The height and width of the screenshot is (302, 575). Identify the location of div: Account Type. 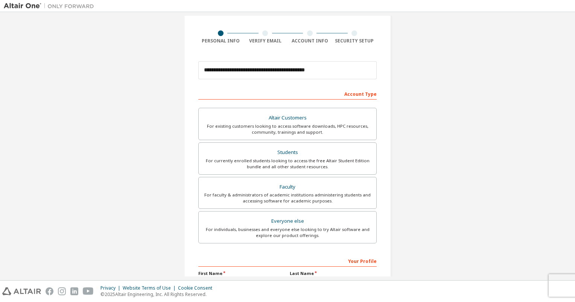
(287, 94).